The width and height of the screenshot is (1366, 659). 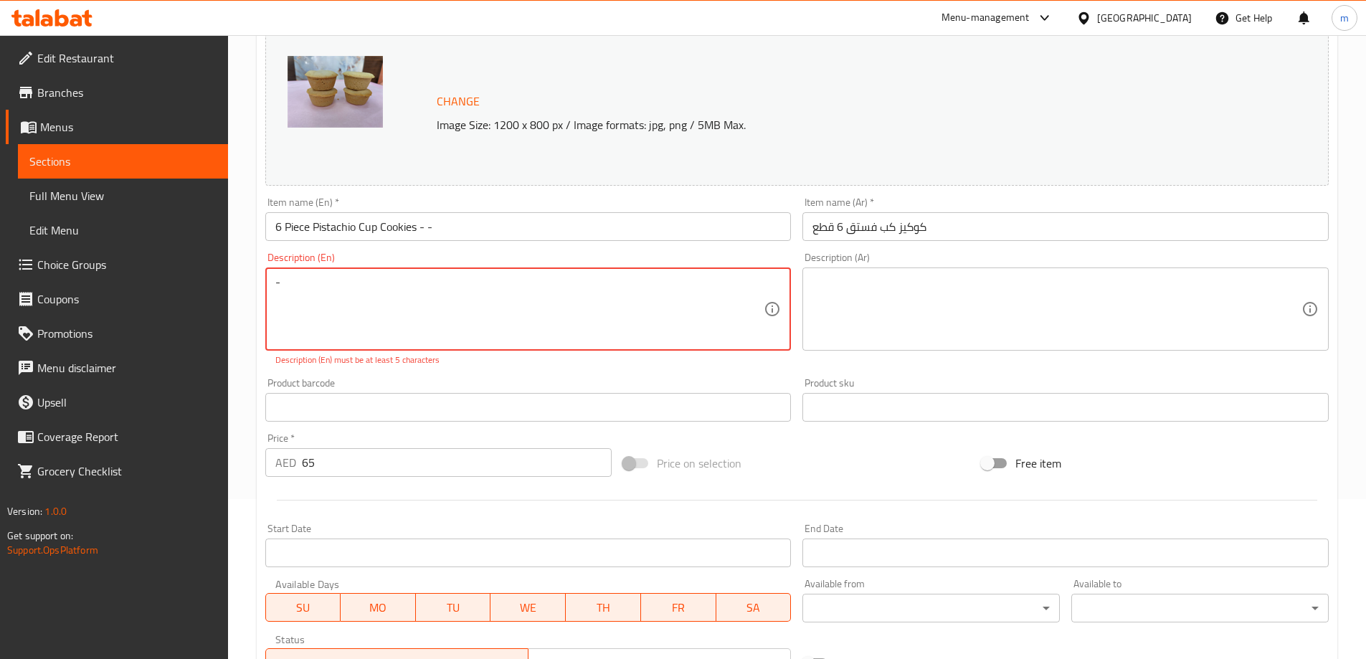 I want to click on a: Full Menu View, so click(x=123, y=196).